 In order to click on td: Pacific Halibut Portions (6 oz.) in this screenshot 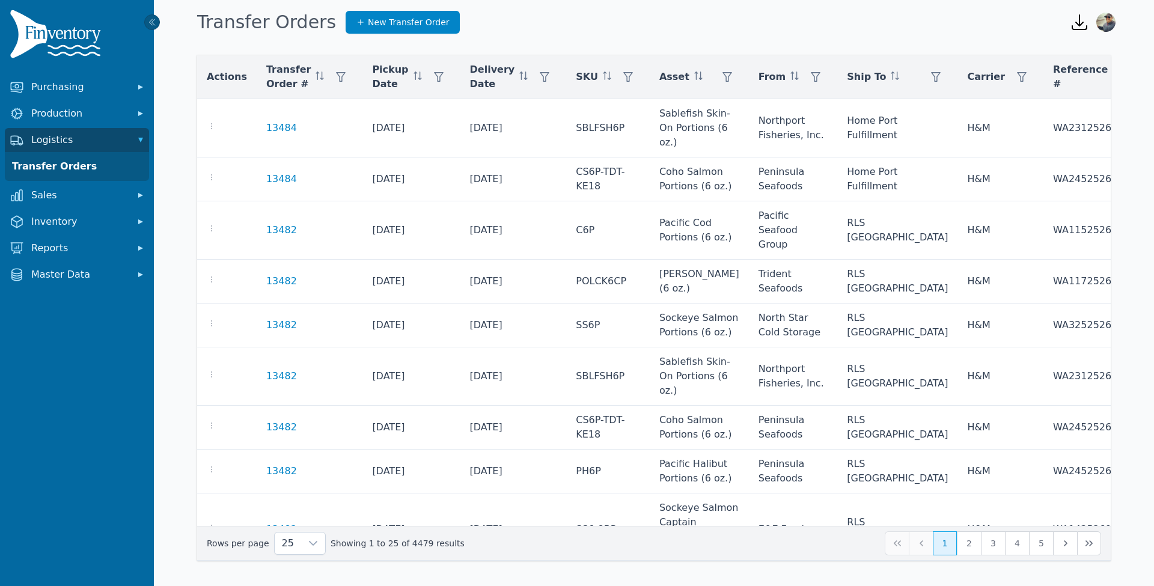, I will do `click(699, 471)`.